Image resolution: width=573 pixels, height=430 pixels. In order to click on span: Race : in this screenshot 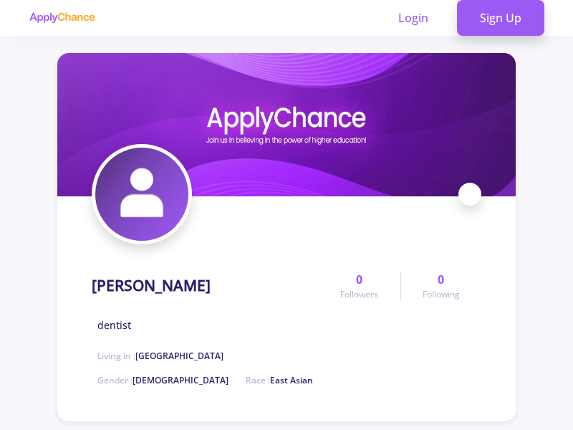, I will do `click(280, 380)`.